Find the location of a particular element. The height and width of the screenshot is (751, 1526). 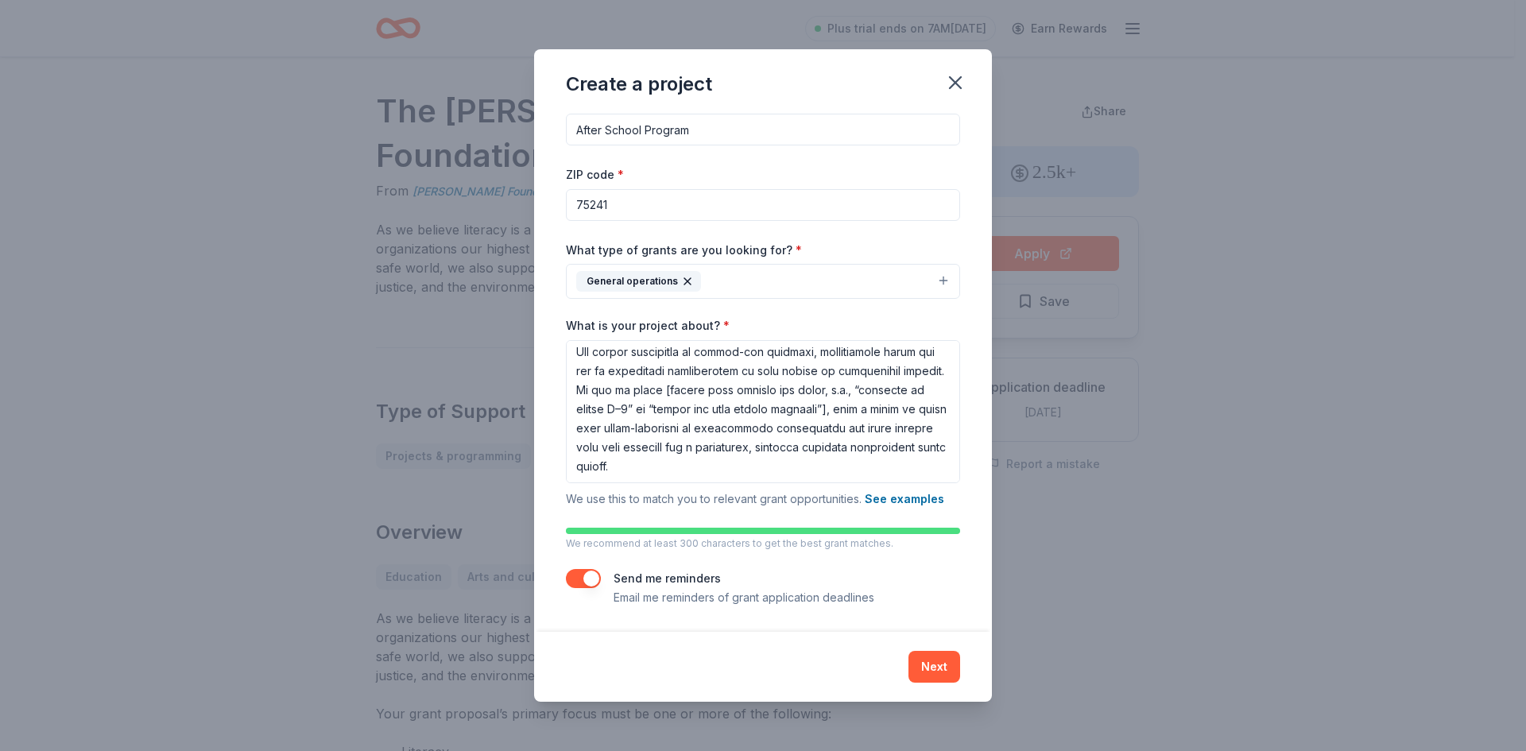

p: Email me reminders of grant application deadlines is located at coordinates (744, 598).